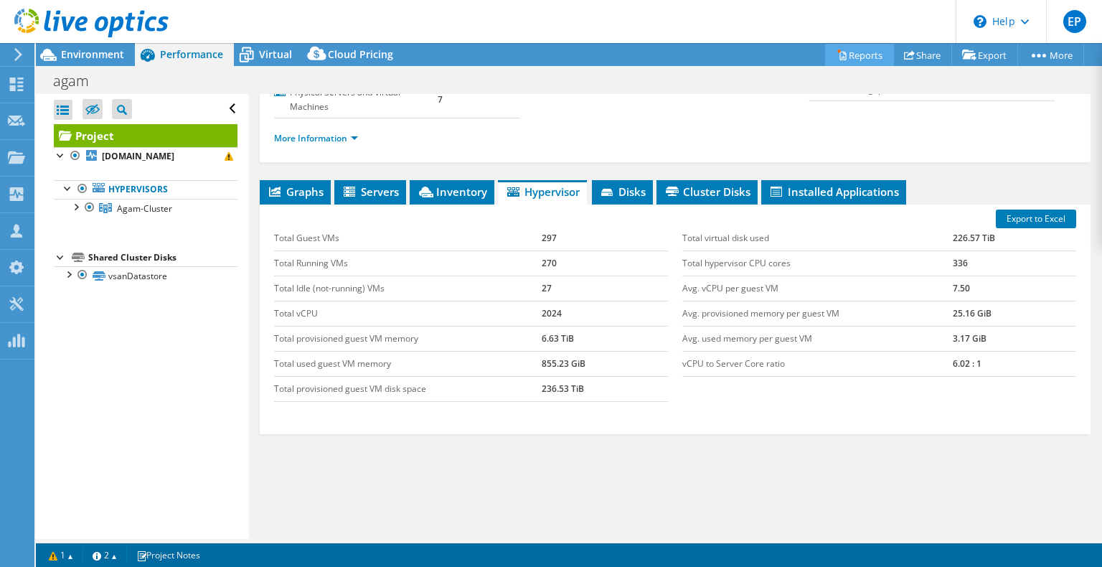 Image resolution: width=1102 pixels, height=567 pixels. What do you see at coordinates (146, 208) in the screenshot?
I see `a: Agam-Cluster` at bounding box center [146, 208].